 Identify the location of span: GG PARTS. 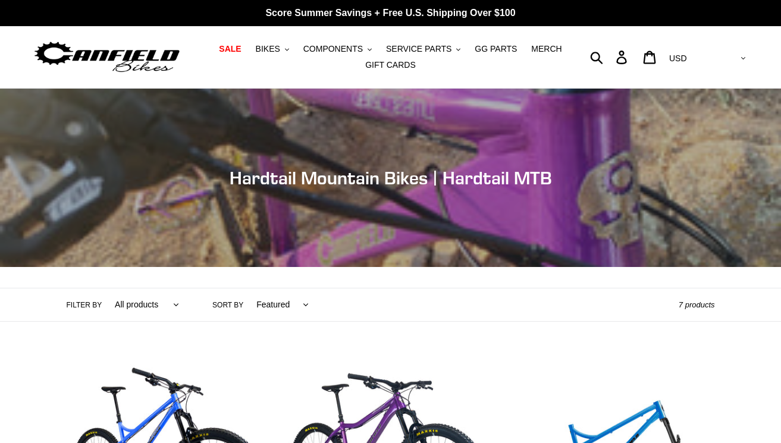
(495, 49).